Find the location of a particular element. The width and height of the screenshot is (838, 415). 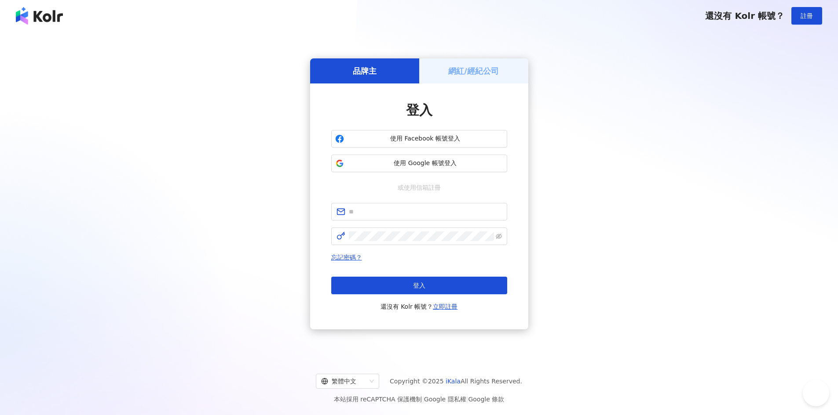

button: 註冊 is located at coordinates (806, 16).